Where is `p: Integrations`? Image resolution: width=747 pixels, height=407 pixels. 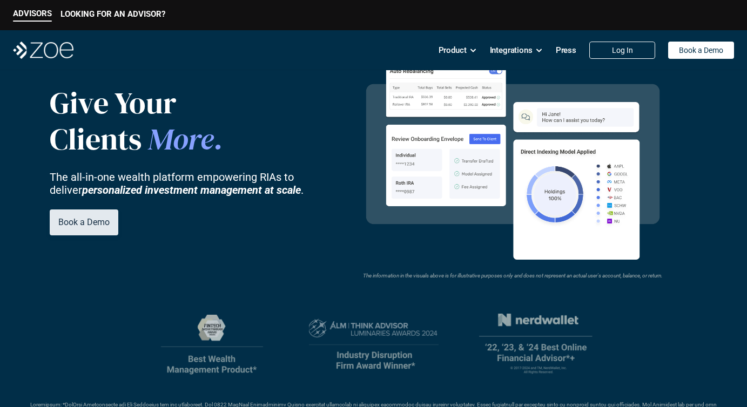 p: Integrations is located at coordinates (511, 50).